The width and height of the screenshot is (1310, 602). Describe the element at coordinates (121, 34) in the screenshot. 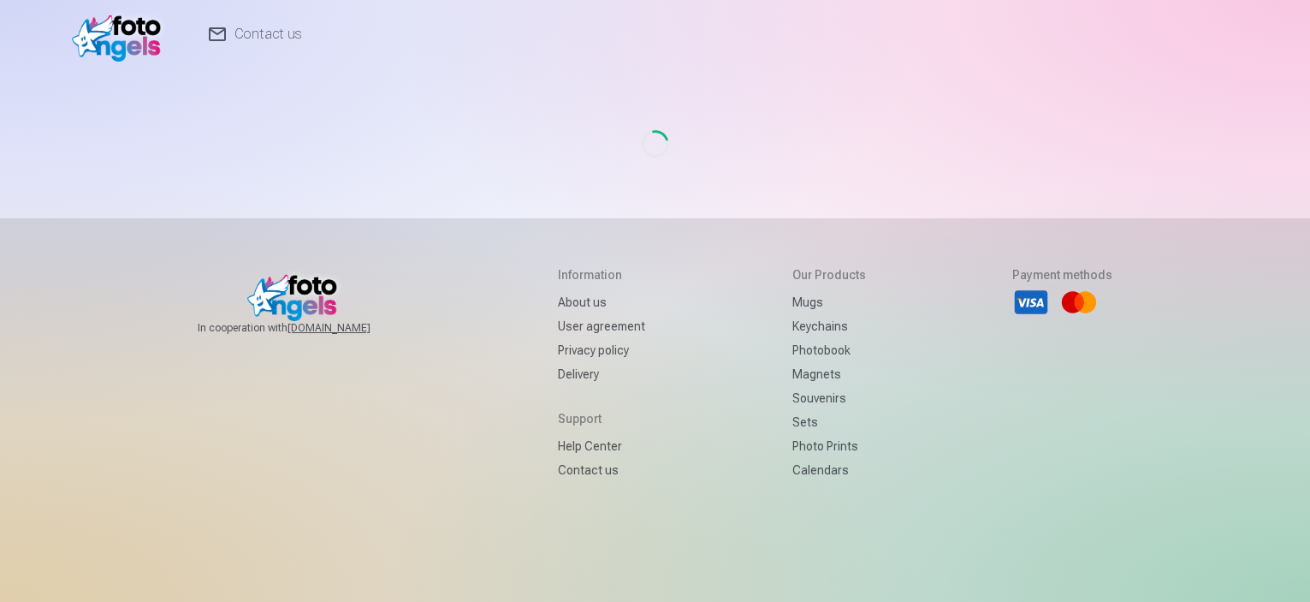

I see `img: /v1` at that location.